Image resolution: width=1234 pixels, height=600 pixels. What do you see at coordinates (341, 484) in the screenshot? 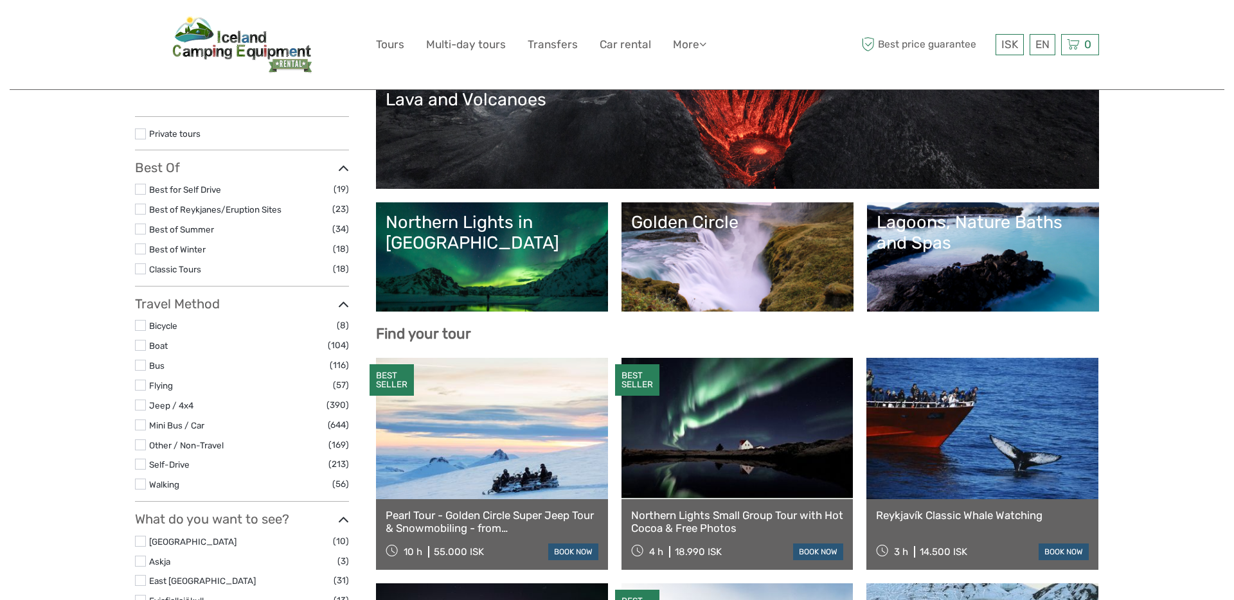
I see `span: (56)` at bounding box center [341, 484].